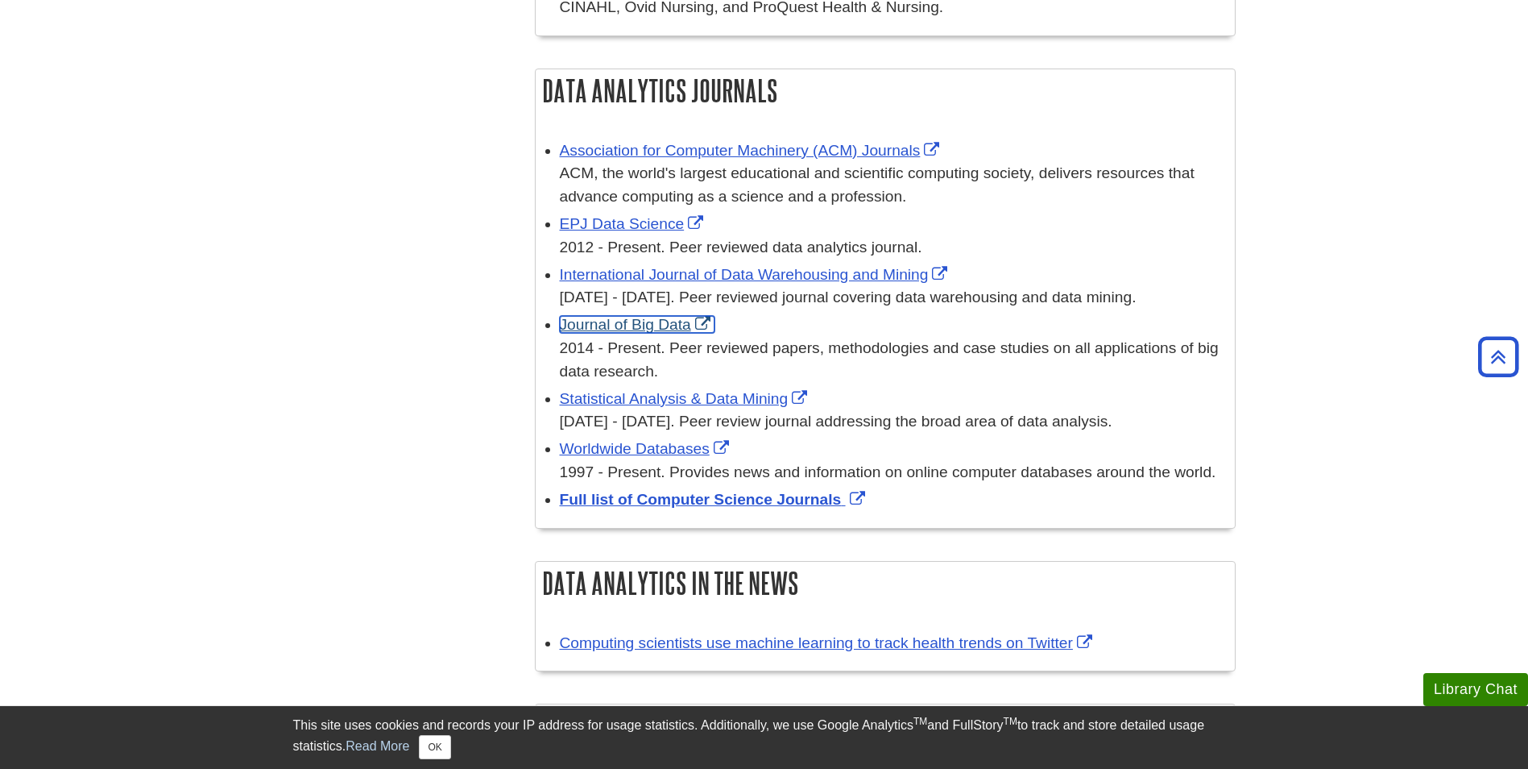 This screenshot has height=769, width=1528. What do you see at coordinates (1476, 689) in the screenshot?
I see `button: Library Chat` at bounding box center [1476, 689].